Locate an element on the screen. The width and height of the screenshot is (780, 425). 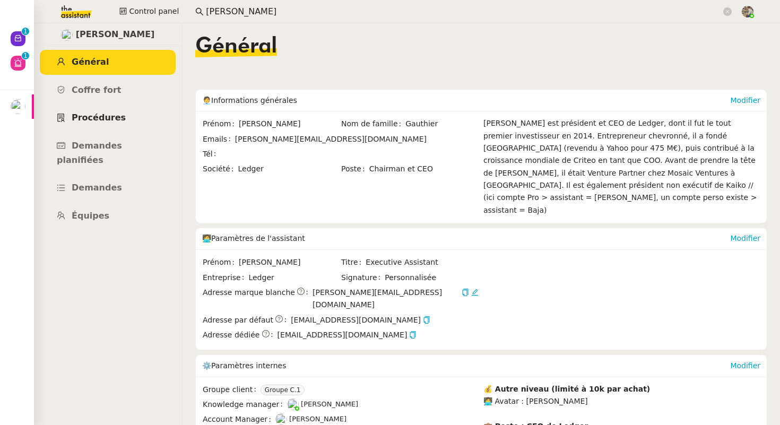
a: Coffre fort is located at coordinates (108, 90).